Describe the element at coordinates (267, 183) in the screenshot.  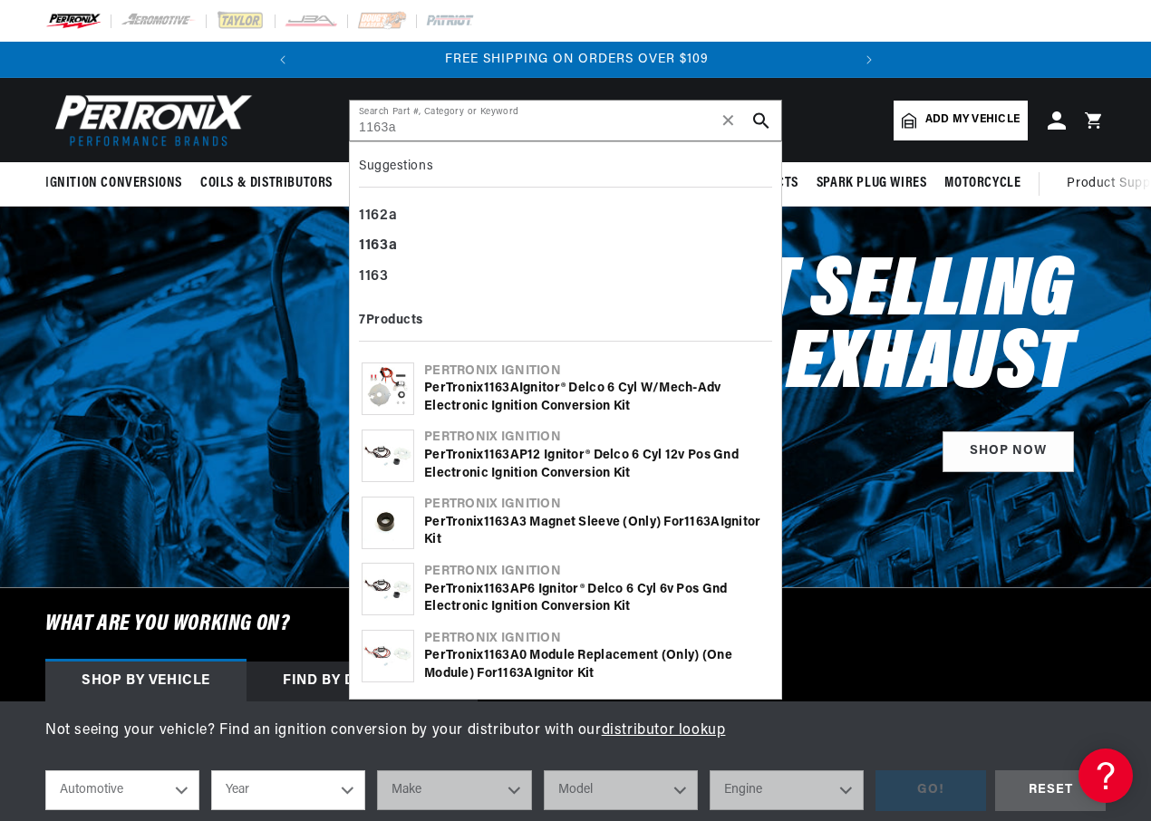
I see `span: Coils & Distributors` at that location.